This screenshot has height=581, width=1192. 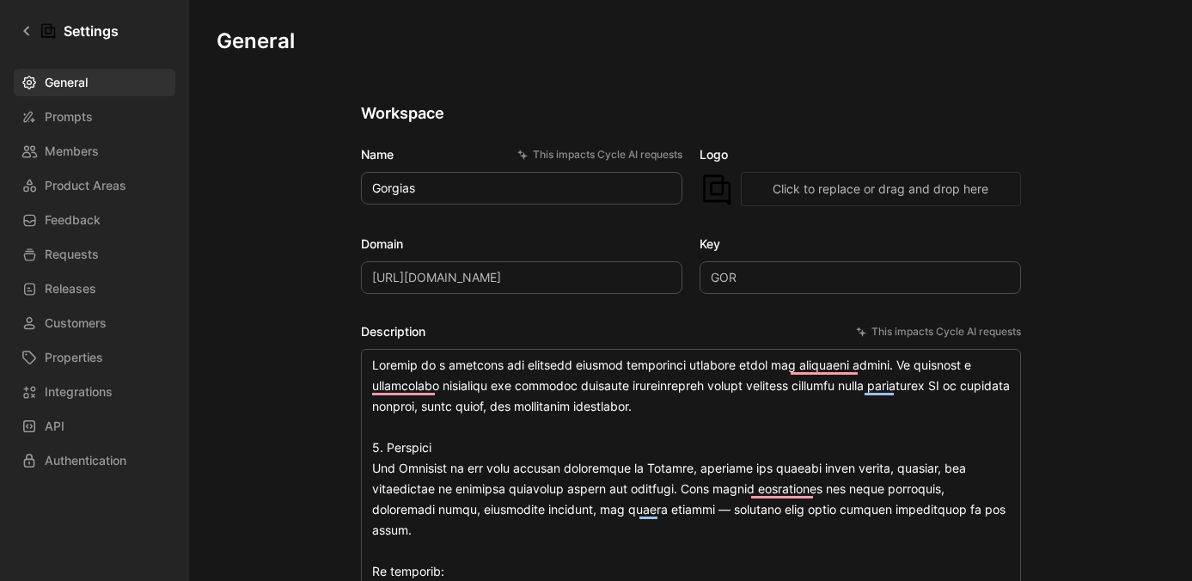 I want to click on a: Feedback, so click(x=95, y=220).